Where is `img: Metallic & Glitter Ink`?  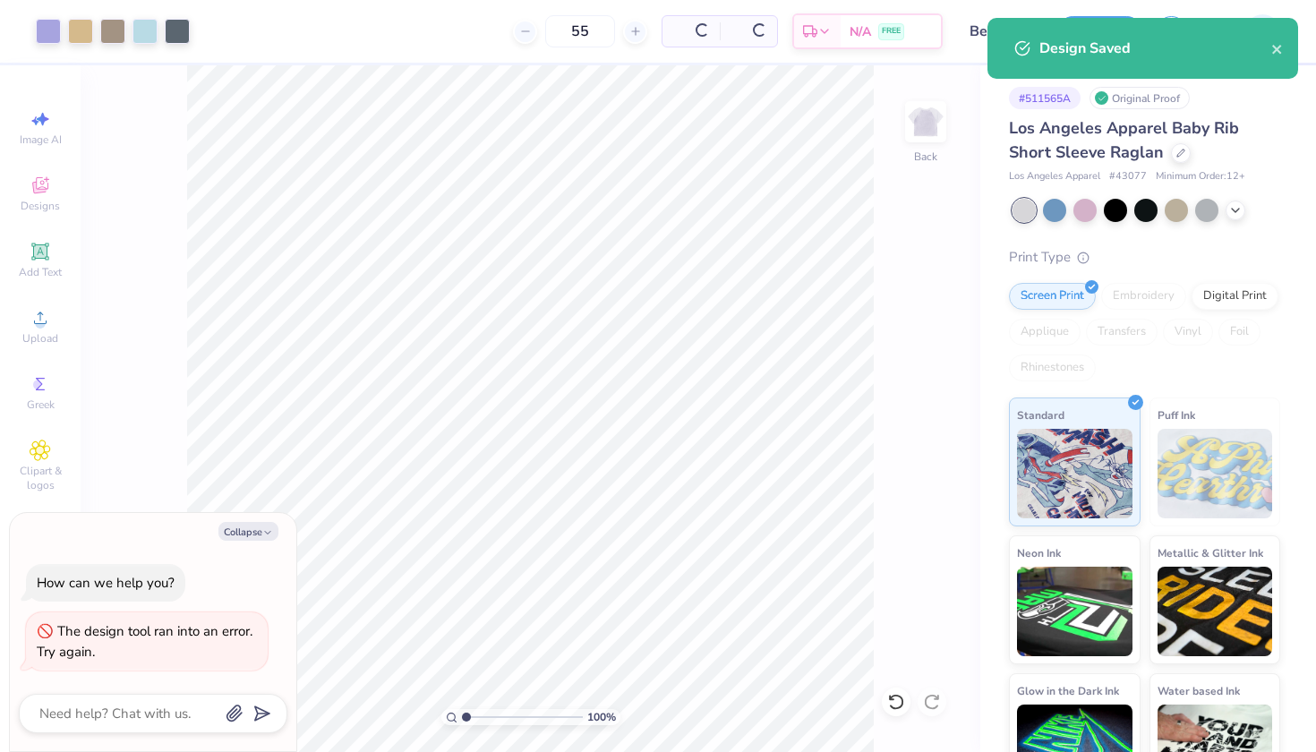 img: Metallic & Glitter Ink is located at coordinates (1215, 612).